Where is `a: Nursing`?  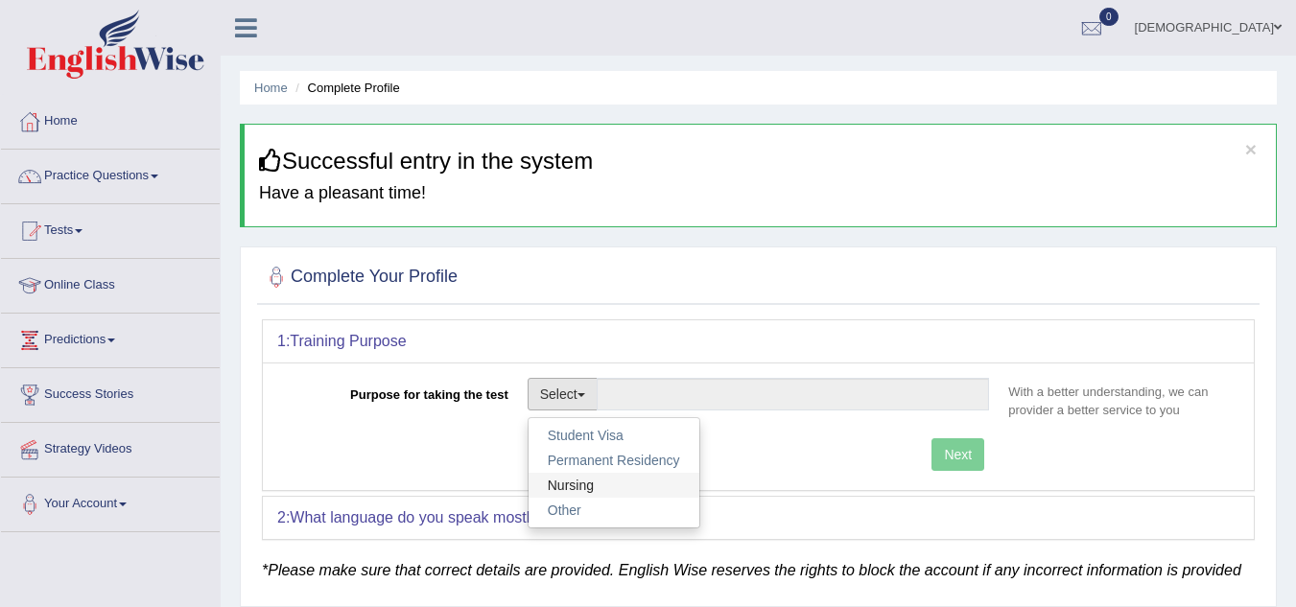
a: Nursing is located at coordinates (614, 485).